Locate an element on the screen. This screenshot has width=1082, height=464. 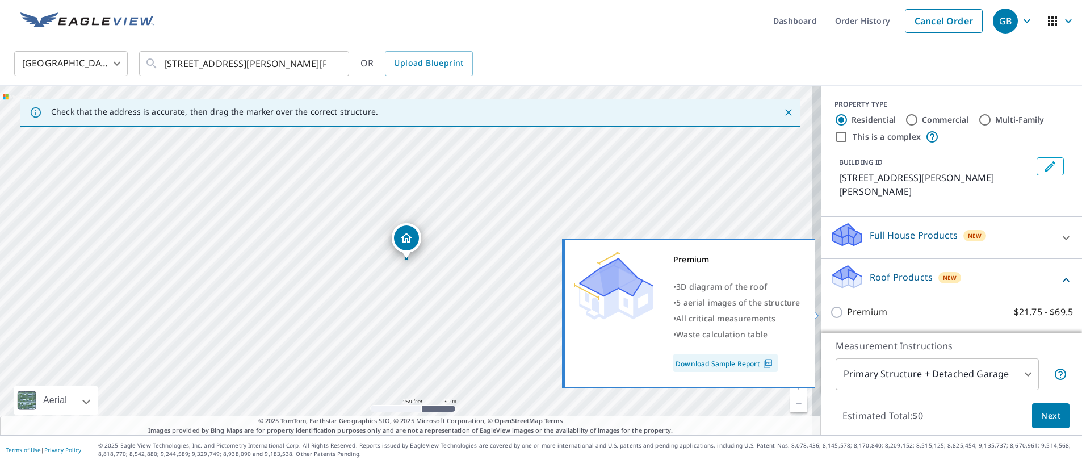
p: Check that the address is accurate, then drag the marker over the correct structure. is located at coordinates (215, 112).